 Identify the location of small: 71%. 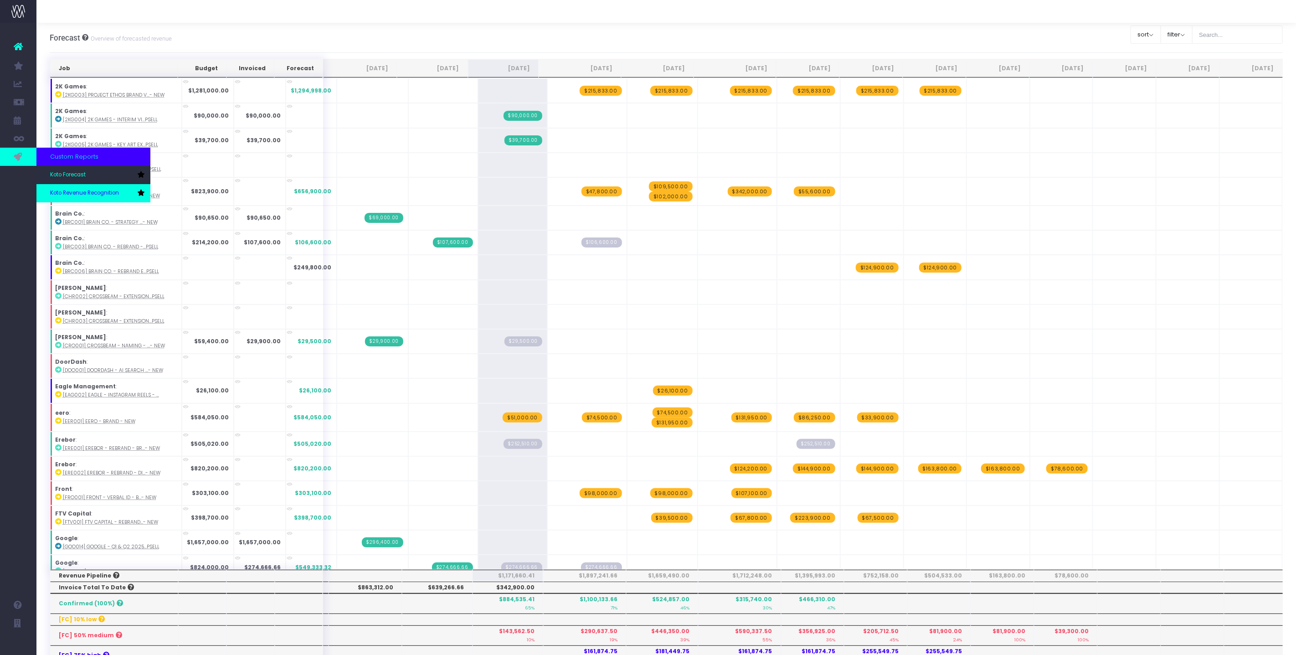
(614, 607).